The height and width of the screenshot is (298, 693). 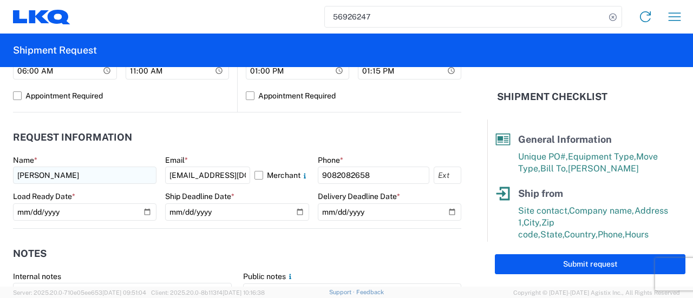 I want to click on input: Ext, so click(x=447, y=175).